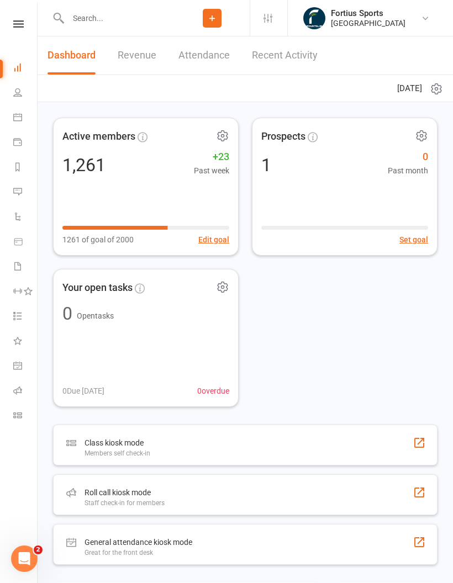  What do you see at coordinates (413, 240) in the screenshot?
I see `button: Set goal` at bounding box center [413, 240].